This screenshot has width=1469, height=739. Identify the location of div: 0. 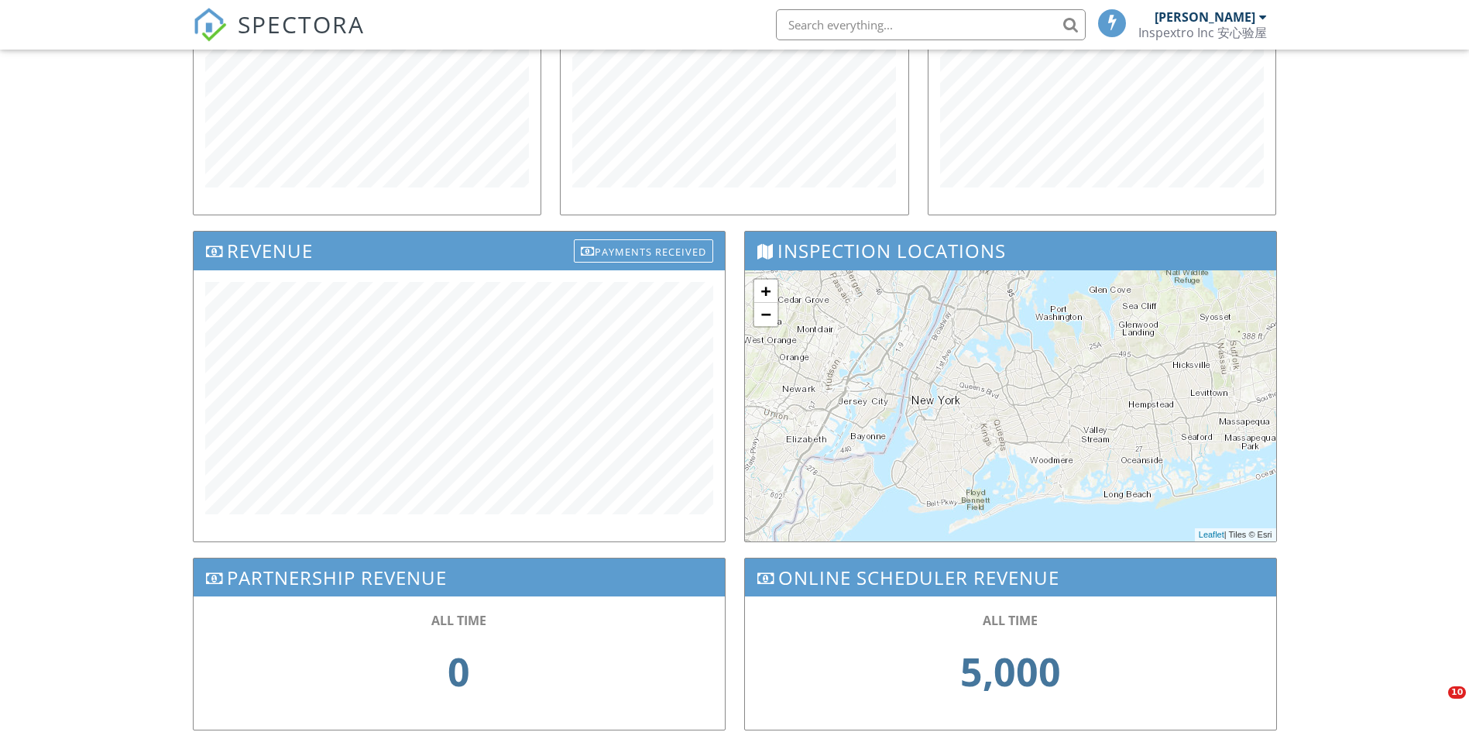
(459, 671).